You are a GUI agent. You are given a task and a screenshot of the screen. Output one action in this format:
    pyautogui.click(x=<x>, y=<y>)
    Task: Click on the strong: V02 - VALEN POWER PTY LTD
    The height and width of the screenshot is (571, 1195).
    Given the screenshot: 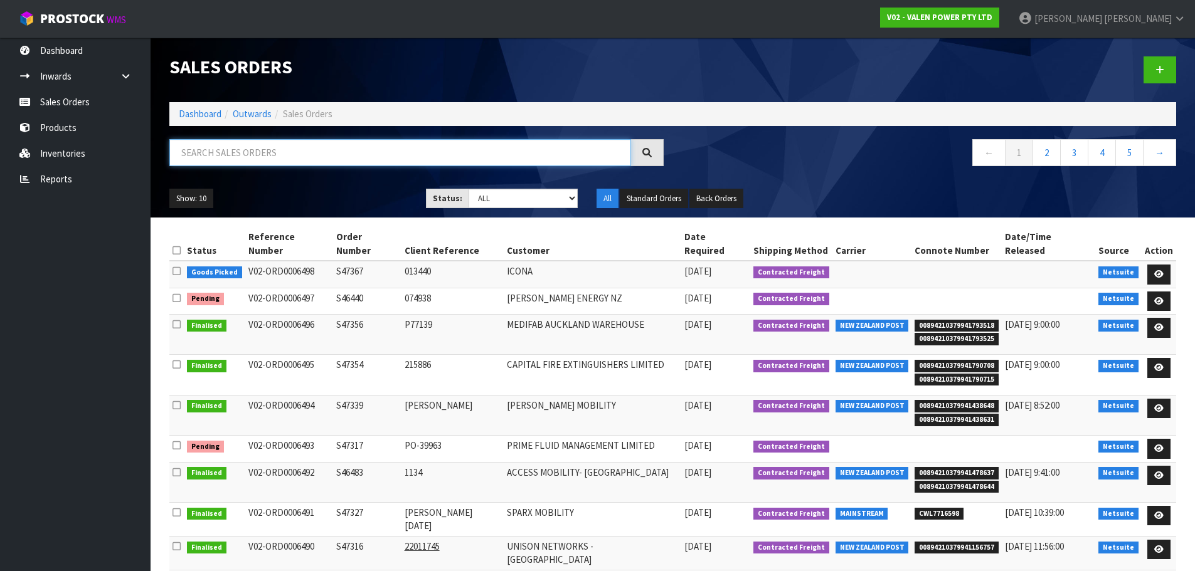 What is the action you would take?
    pyautogui.click(x=940, y=17)
    